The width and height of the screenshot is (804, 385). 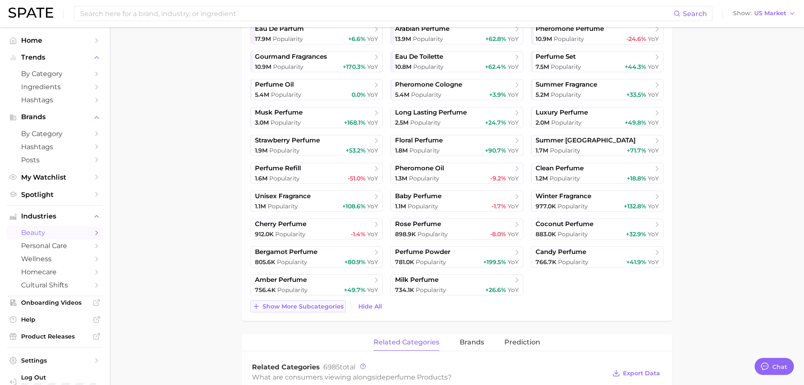 I want to click on span: coconut perfume, so click(x=565, y=224).